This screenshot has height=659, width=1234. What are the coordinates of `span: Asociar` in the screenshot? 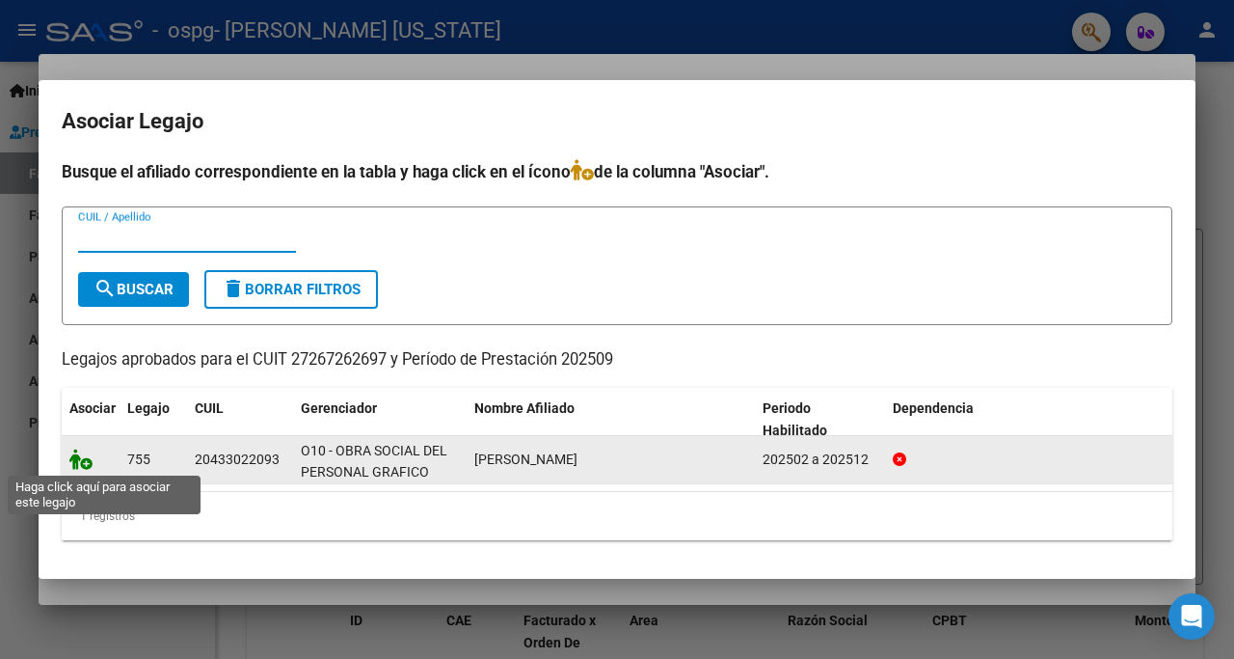 It's located at (93, 408).